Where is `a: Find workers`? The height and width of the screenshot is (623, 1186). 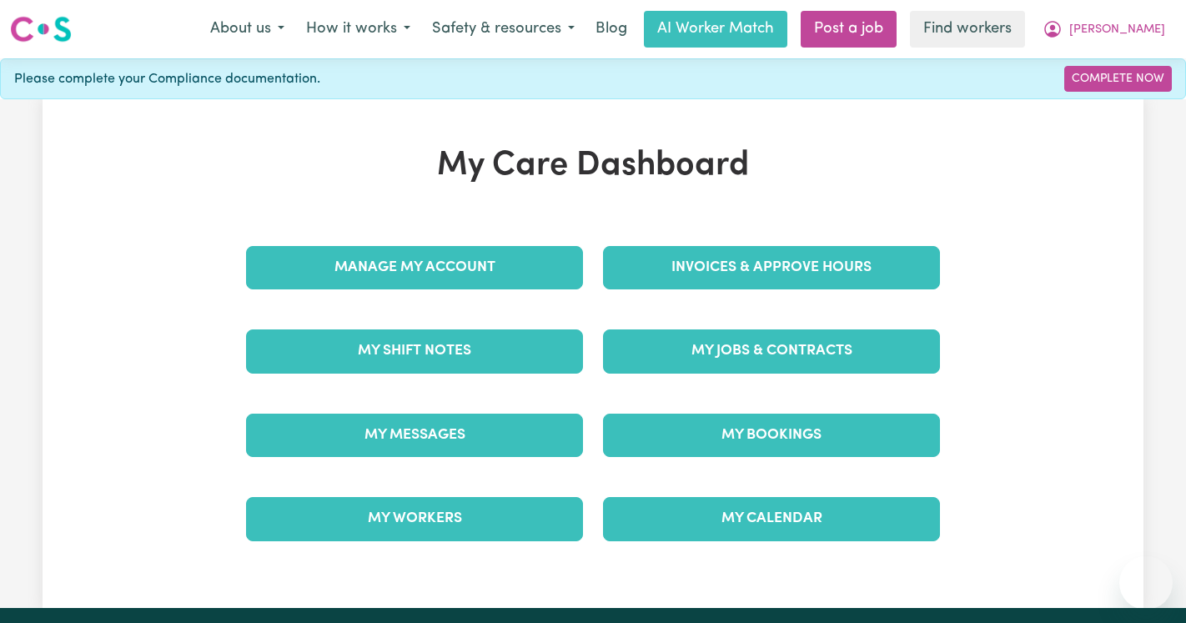
a: Find workers is located at coordinates (968, 29).